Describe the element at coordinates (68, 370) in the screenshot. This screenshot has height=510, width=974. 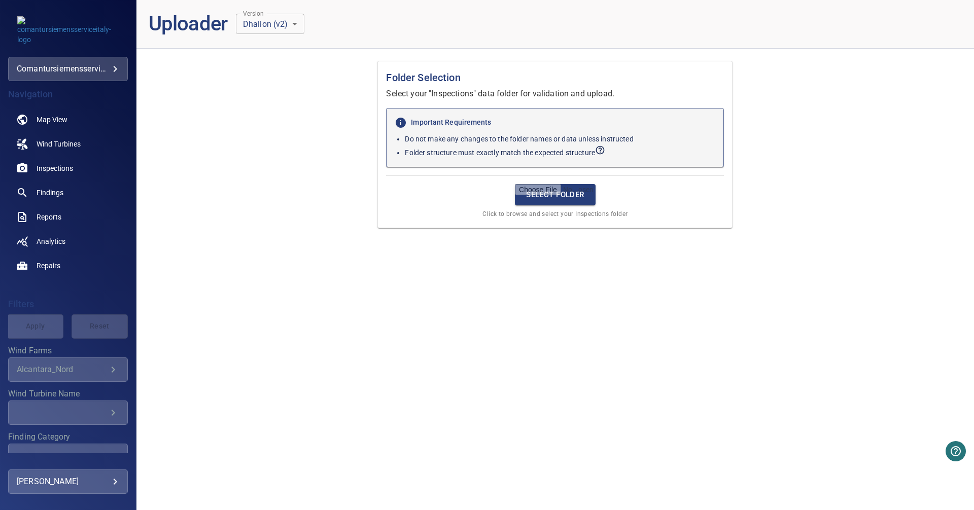
I see `div: Wind Farms` at that location.